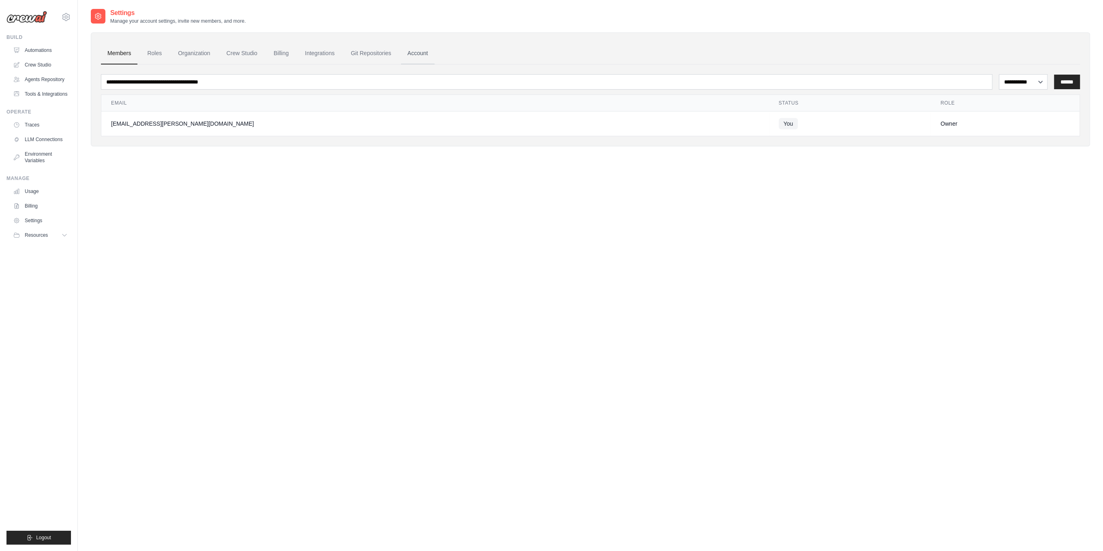 This screenshot has height=551, width=1103. I want to click on button: Resources, so click(40, 235).